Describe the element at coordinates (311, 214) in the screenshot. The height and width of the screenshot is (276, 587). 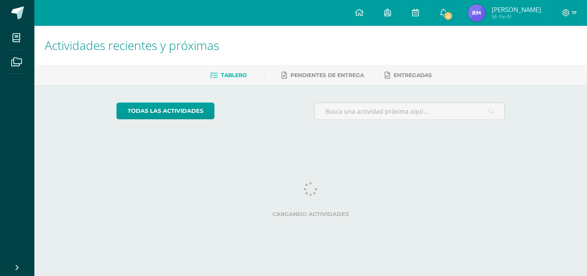
I see `label: Cargando actividades` at that location.